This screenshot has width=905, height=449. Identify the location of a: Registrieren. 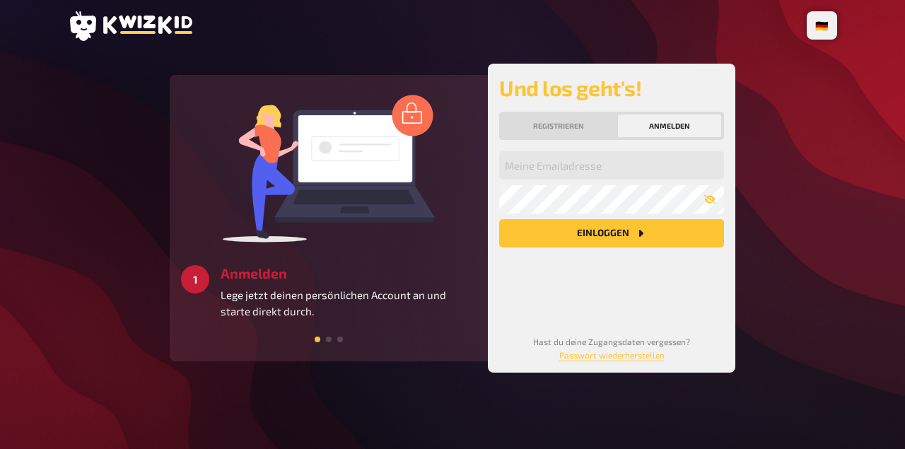
(559, 126).